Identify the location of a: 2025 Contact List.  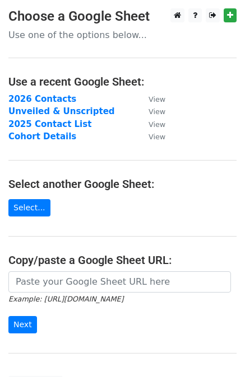
(50, 124).